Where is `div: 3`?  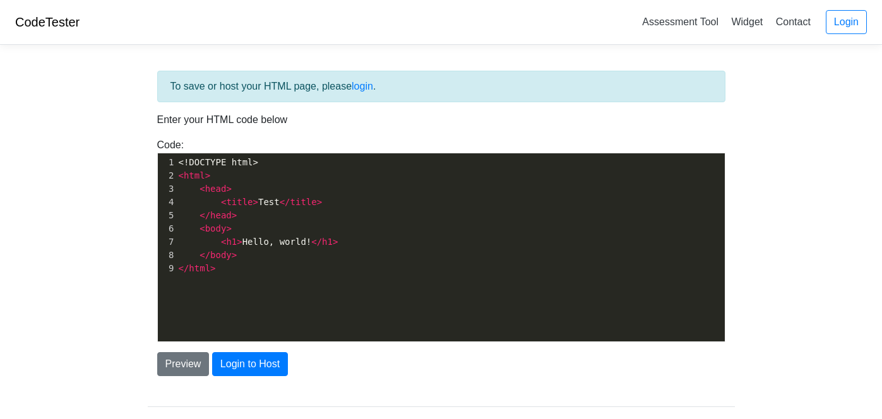 div: 3 is located at coordinates (167, 189).